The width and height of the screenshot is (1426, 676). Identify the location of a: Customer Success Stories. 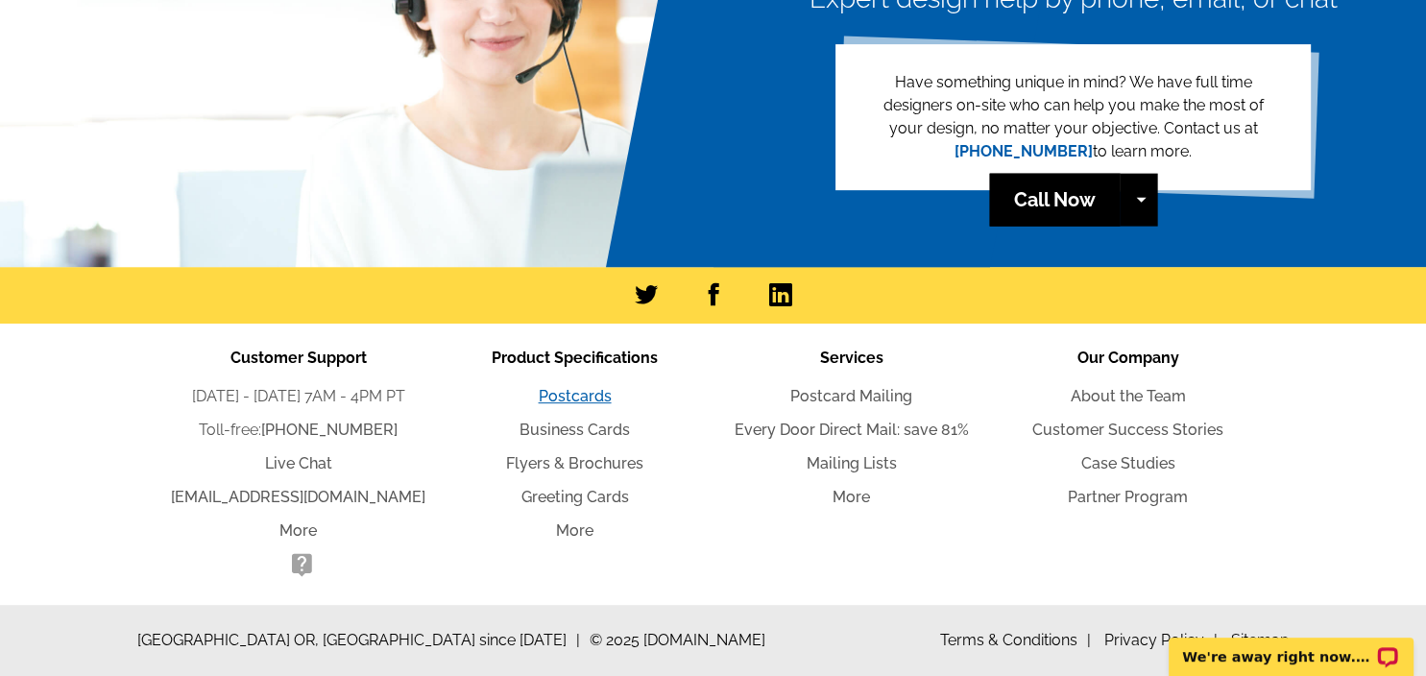
(1127, 429).